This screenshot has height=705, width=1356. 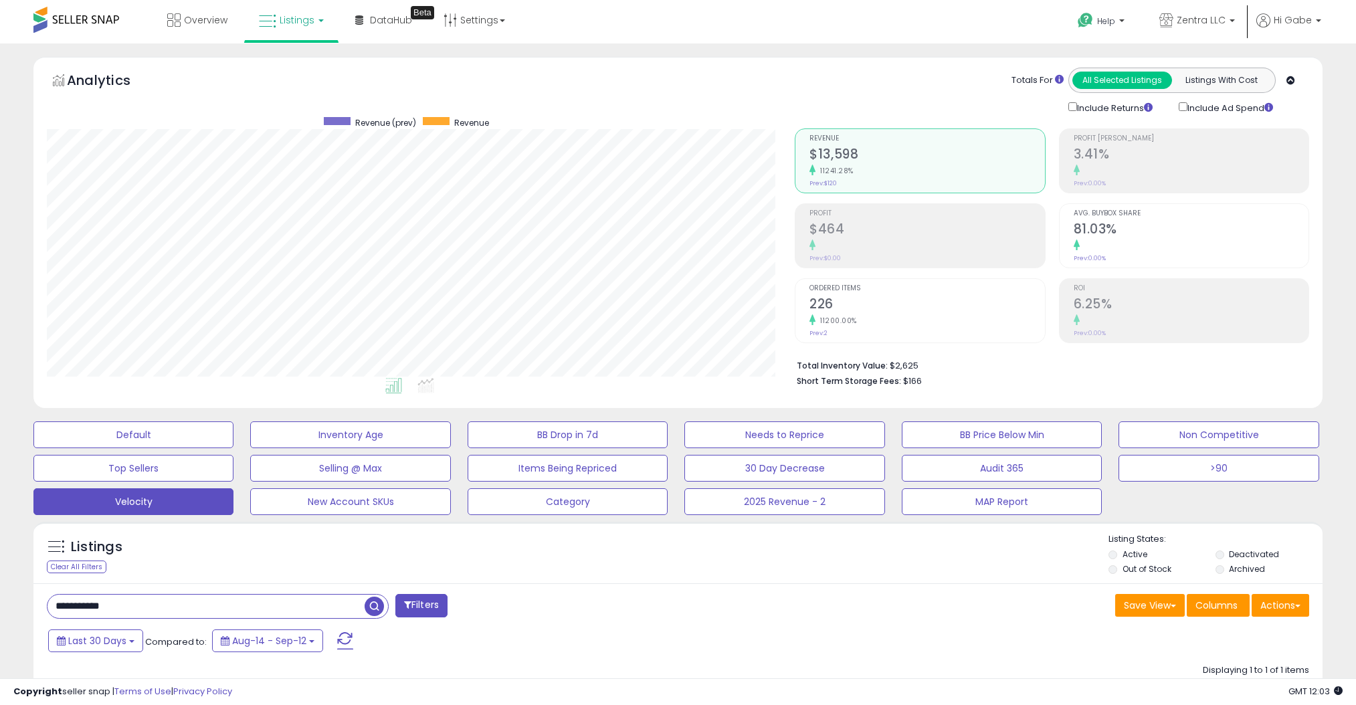 I want to click on strong: Copyright, so click(x=37, y=691).